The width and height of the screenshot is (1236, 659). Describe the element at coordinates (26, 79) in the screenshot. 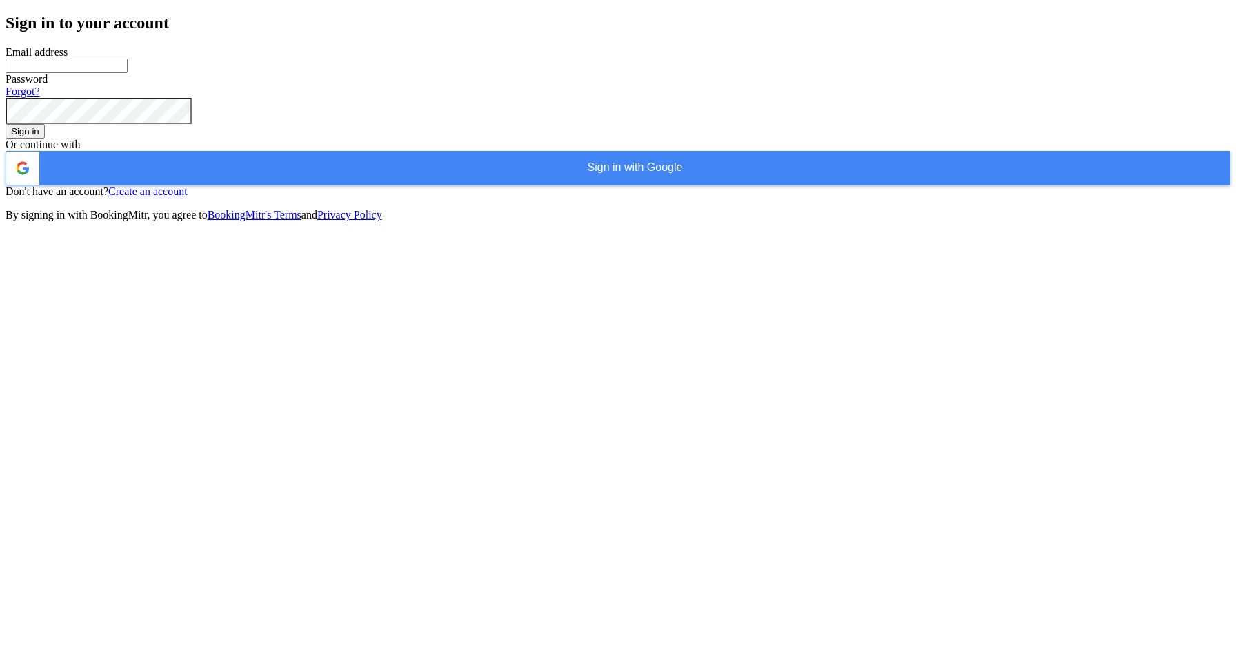

I see `label: Password` at that location.